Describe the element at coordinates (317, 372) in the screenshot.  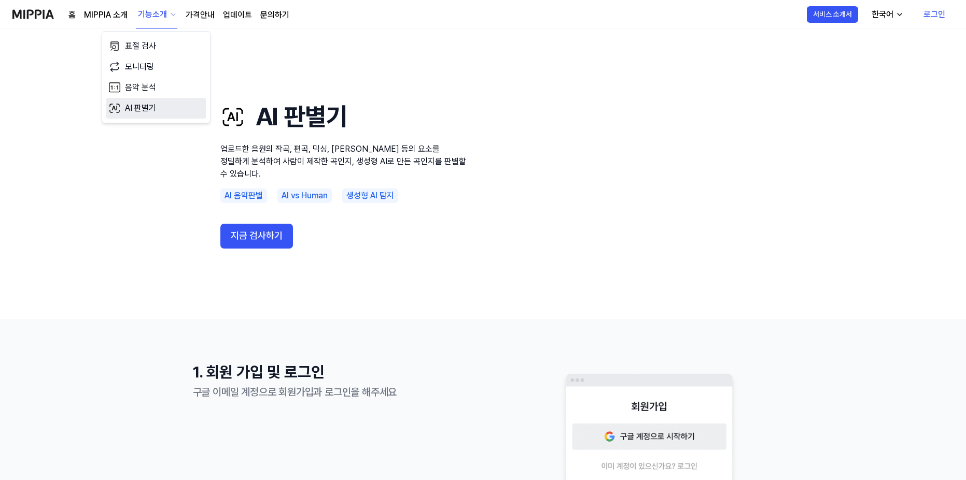
I see `h1: 1. 회원 가입 및 로그인` at that location.